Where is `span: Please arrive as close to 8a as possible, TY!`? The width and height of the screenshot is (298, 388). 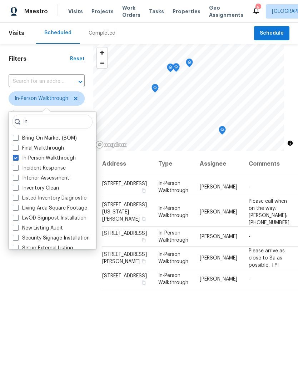
span: Please arrive as close to 8a as possible, TY! is located at coordinates (266, 258).